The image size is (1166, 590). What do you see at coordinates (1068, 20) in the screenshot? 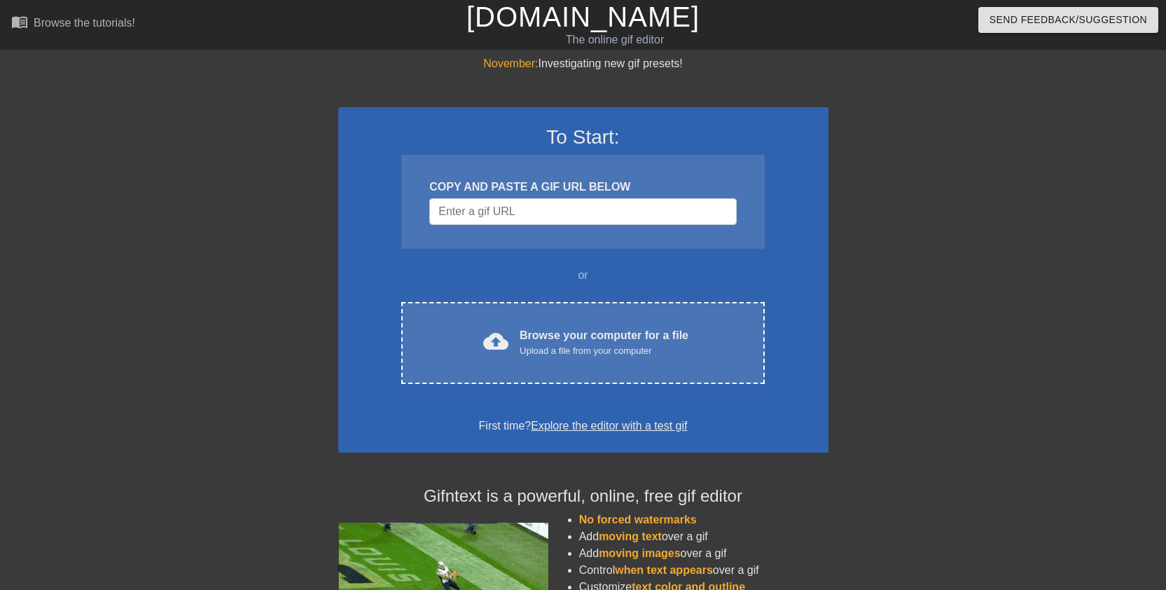
I see `button: Send Feedback/Suggestion` at bounding box center [1068, 20].